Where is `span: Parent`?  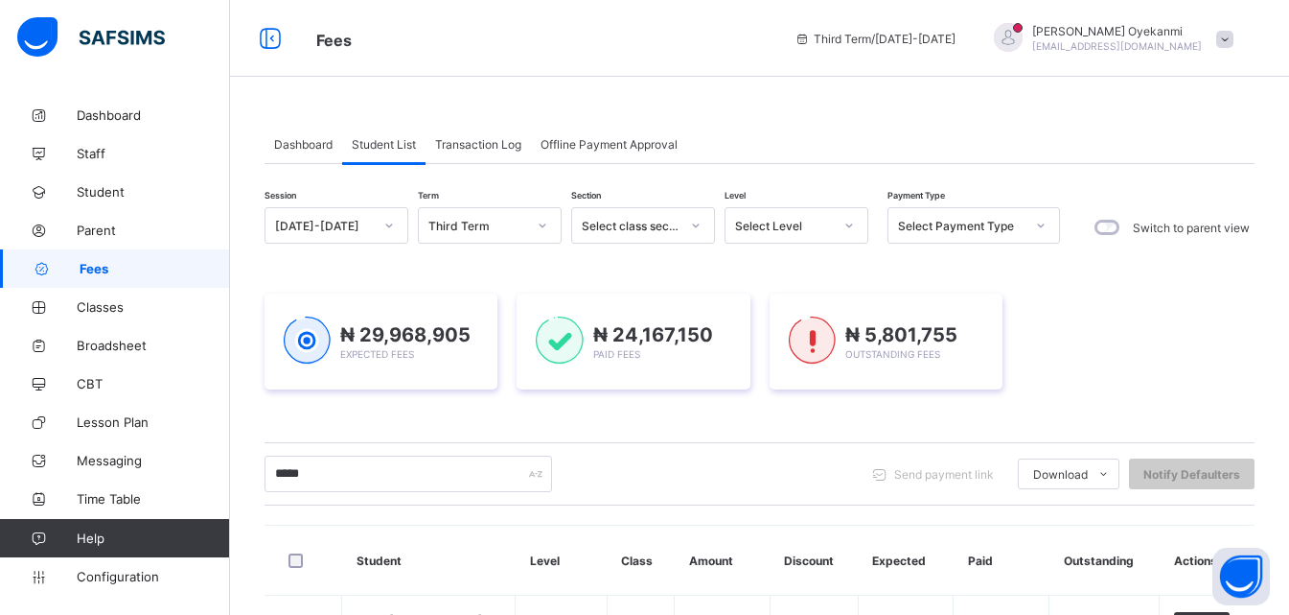
span: Parent is located at coordinates (153, 230).